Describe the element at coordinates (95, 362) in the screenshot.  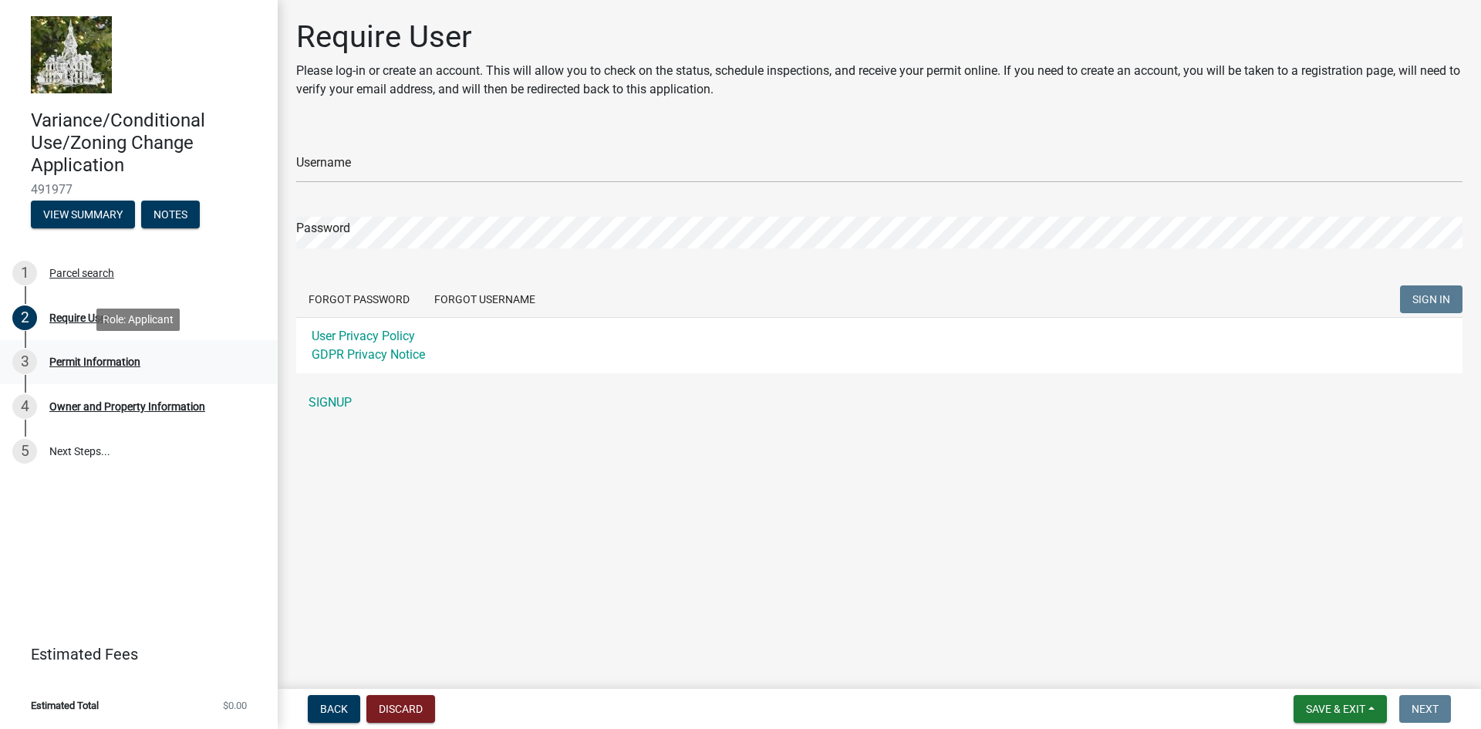
I see `div: Permit Information` at that location.